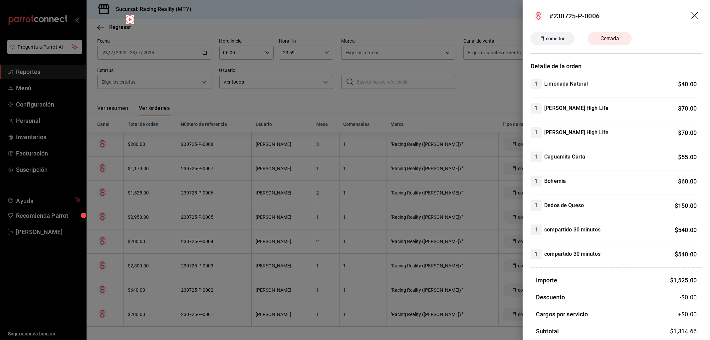 Image resolution: width=710 pixels, height=340 pixels. What do you see at coordinates (555, 39) in the screenshot?
I see `span: comedor` at bounding box center [555, 39].